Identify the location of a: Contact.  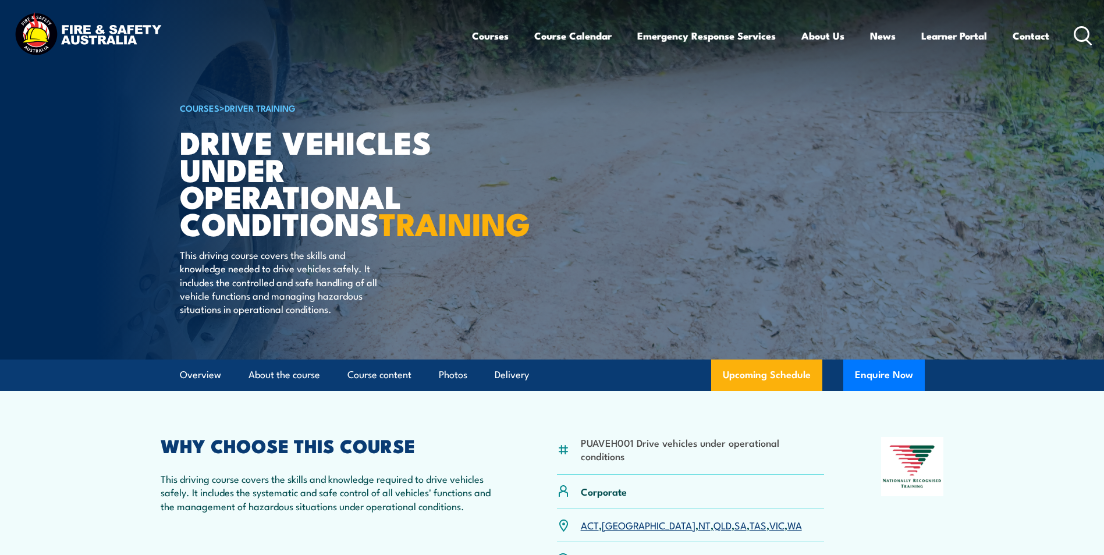
(1030, 35).